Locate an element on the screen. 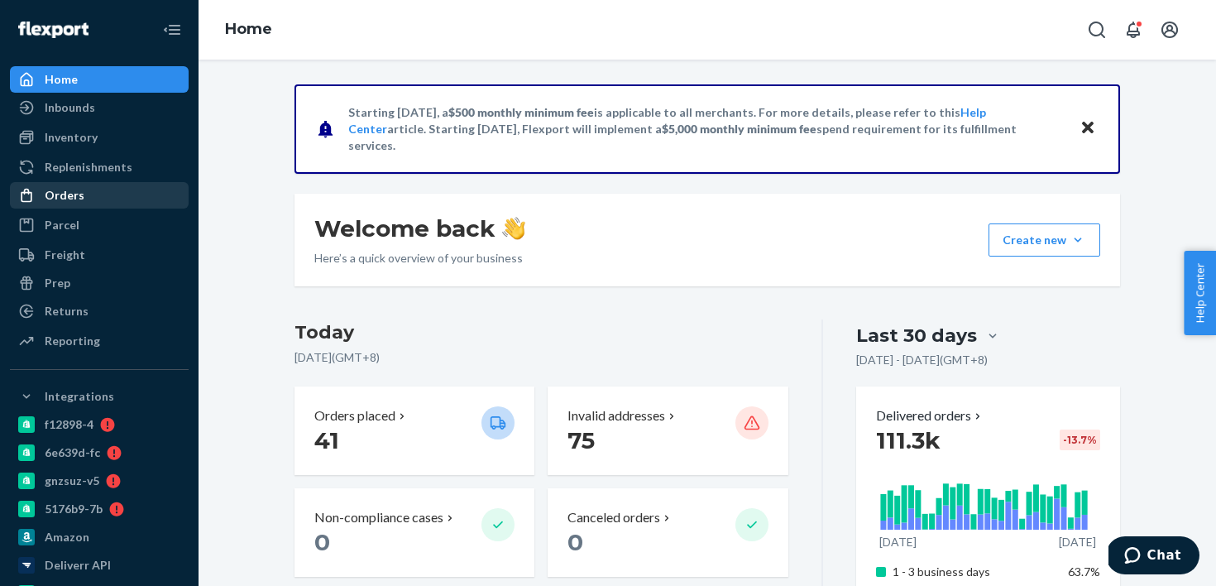 This screenshot has width=1216, height=586. div: Returns is located at coordinates (66, 311).